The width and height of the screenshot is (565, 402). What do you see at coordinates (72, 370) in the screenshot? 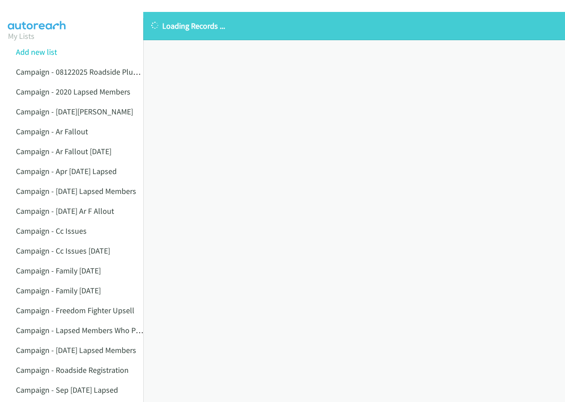
I see `a: Campaign - Roadside Registration` at bounding box center [72, 370].